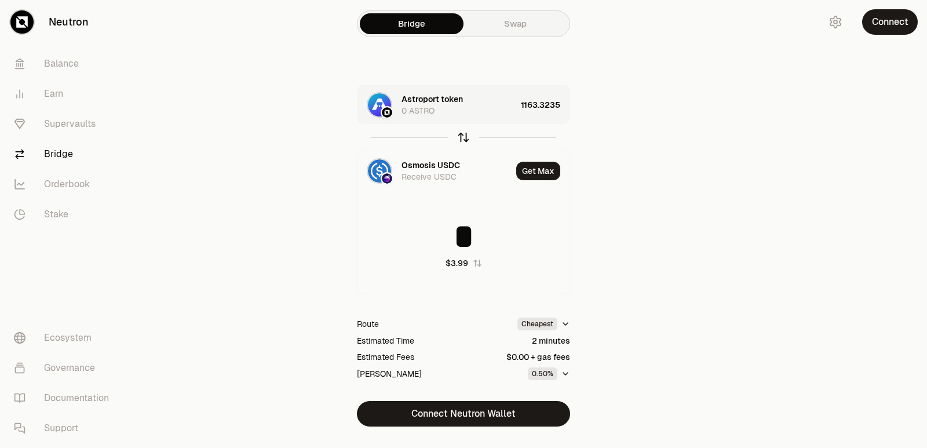 The image size is (927, 448). Describe the element at coordinates (430, 165) in the screenshot. I see `div: Osmosis USDC` at that location.